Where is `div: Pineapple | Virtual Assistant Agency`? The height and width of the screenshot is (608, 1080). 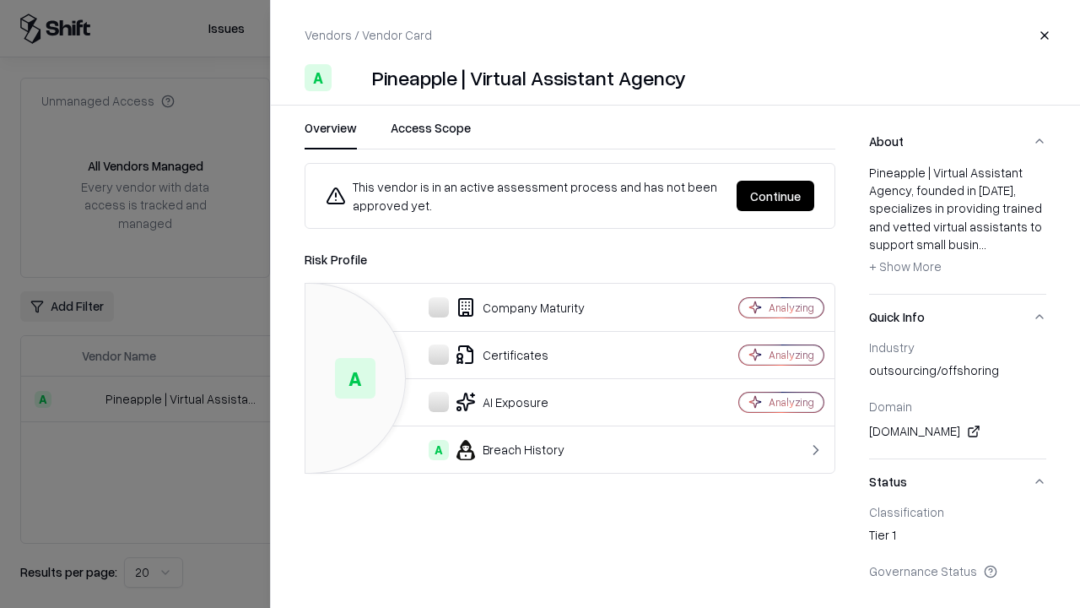 div: Pineapple | Virtual Assistant Agency is located at coordinates (529, 78).